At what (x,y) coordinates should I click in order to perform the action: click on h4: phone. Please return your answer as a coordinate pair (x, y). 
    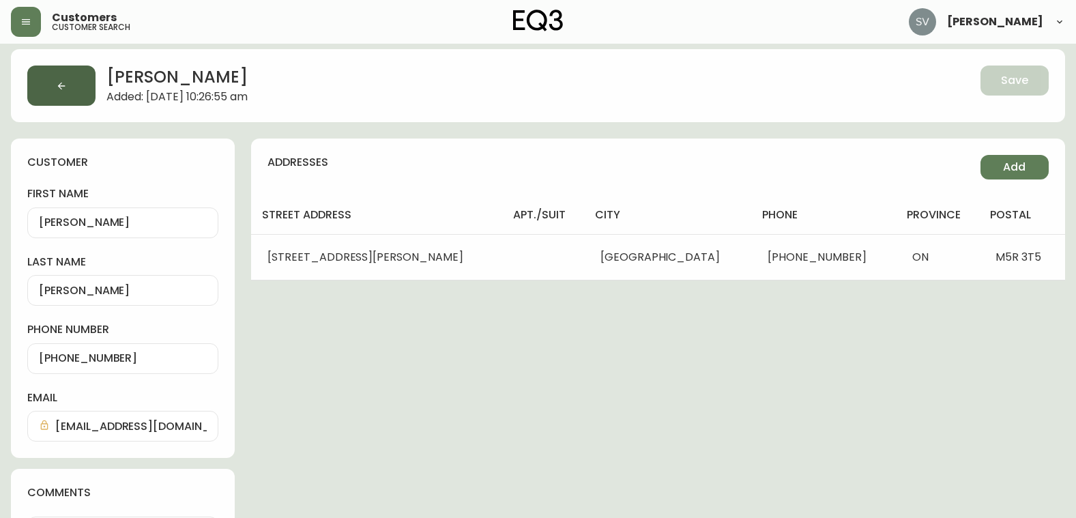
    Looking at the image, I should click on (824, 215).